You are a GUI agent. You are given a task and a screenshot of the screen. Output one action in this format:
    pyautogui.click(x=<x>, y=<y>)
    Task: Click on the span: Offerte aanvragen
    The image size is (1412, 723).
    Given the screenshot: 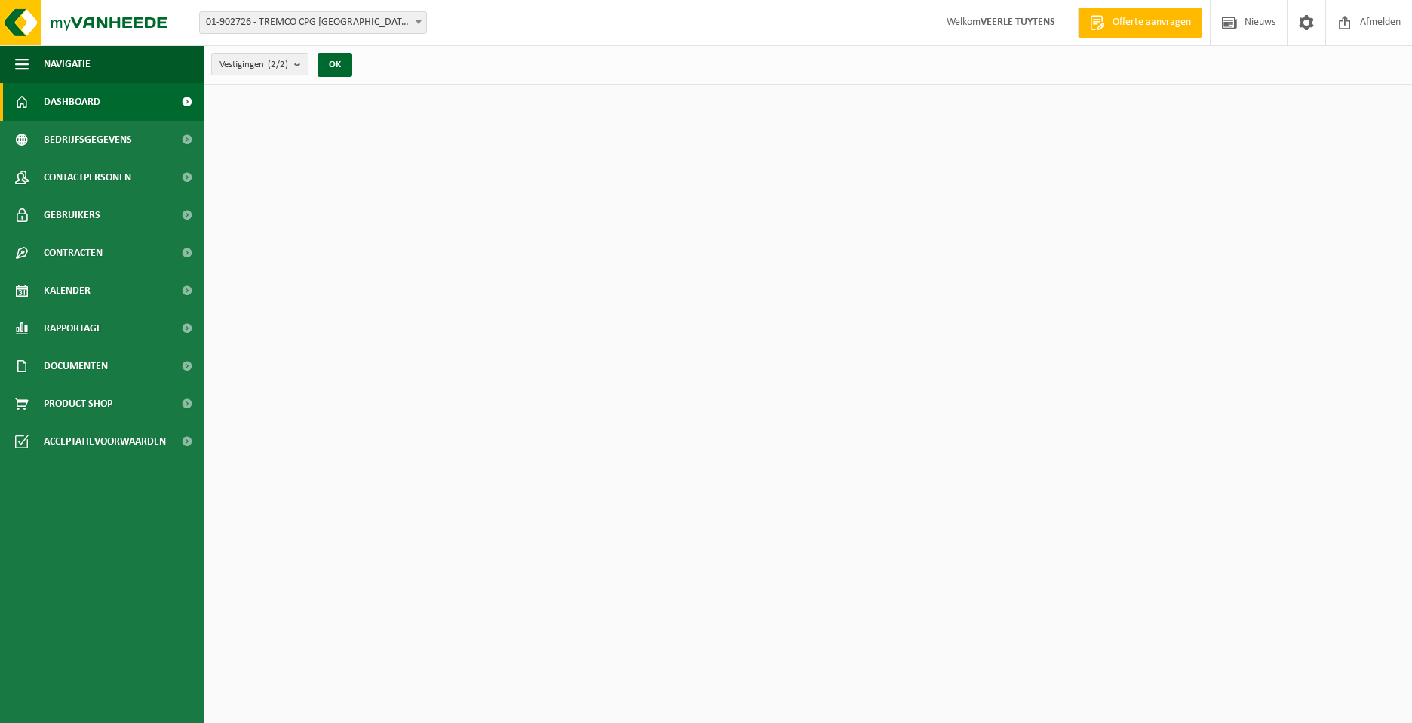 What is the action you would take?
    pyautogui.click(x=1152, y=23)
    